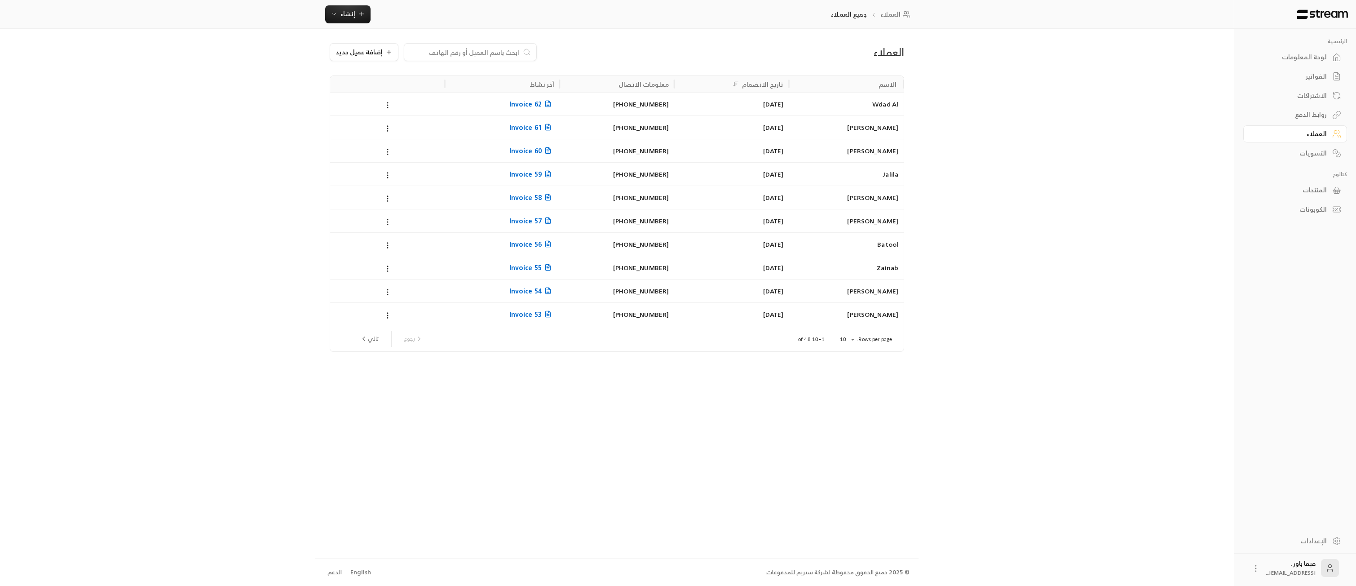 The width and height of the screenshot is (1356, 586). Describe the element at coordinates (1295, 57) in the screenshot. I see `a: لوحة المعلومات` at that location.